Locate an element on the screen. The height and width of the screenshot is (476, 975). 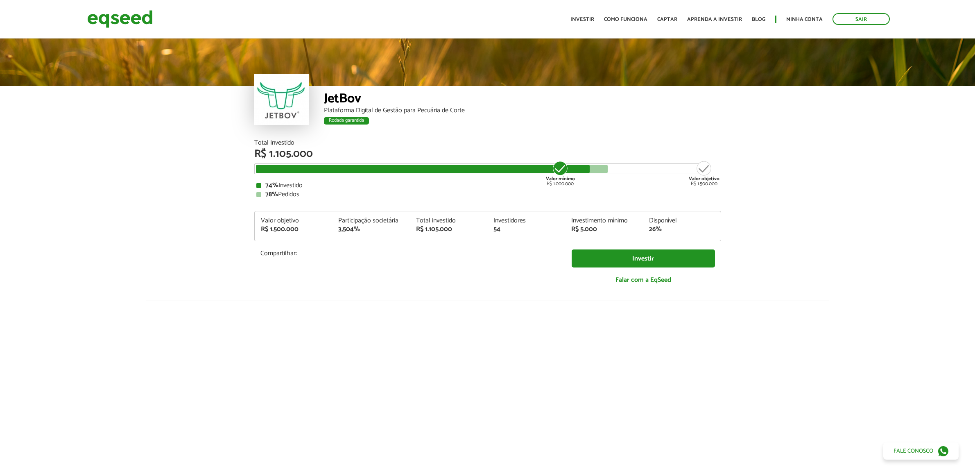
div: R$ 1.000.000 is located at coordinates (560, 173).